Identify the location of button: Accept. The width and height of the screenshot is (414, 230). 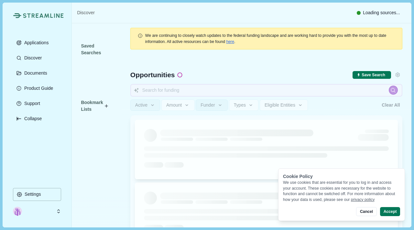
(390, 212).